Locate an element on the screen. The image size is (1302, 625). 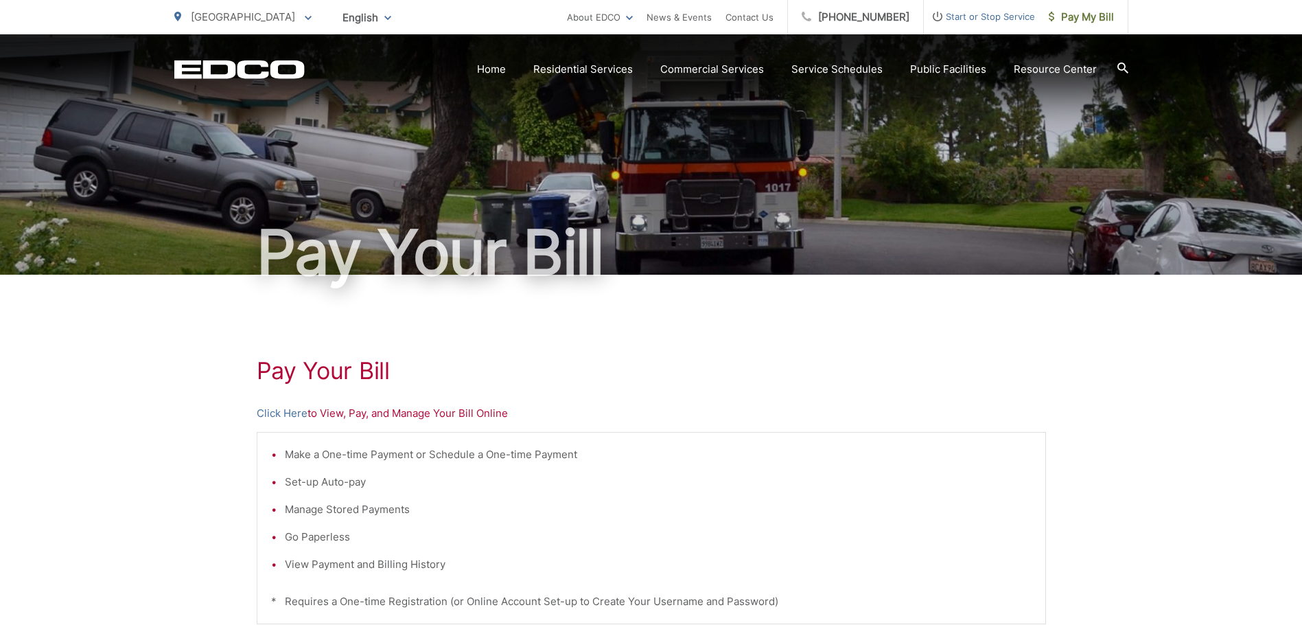
p: * Requires a One-time Registration (or Online Account Set-up to Create Your Username and Password) is located at coordinates (652, 601).